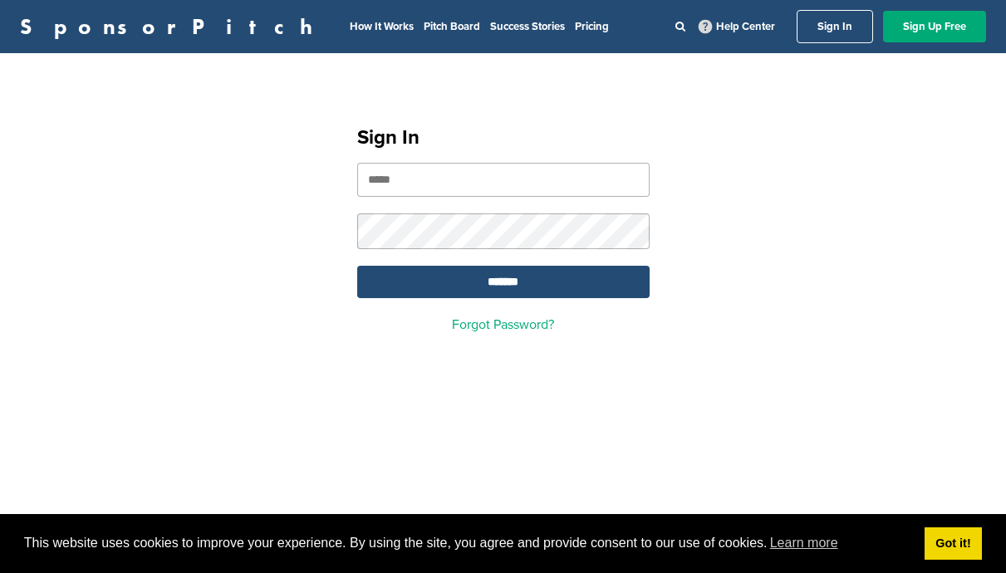 Image resolution: width=1006 pixels, height=573 pixels. What do you see at coordinates (503, 138) in the screenshot?
I see `h1: Sign In` at bounding box center [503, 138].